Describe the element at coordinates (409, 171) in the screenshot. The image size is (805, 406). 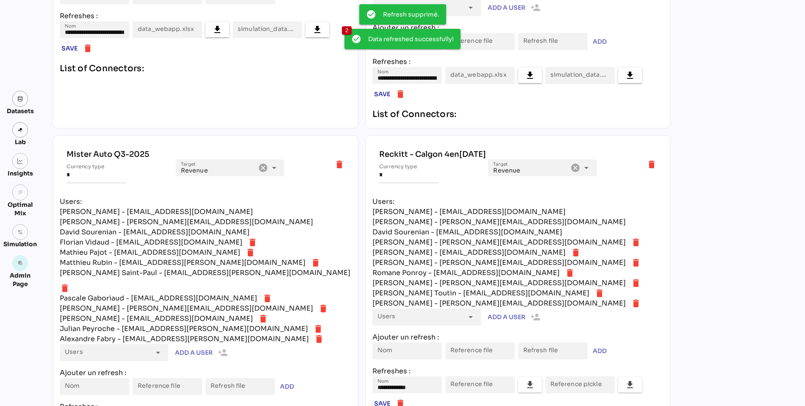
I see `input: Currency type` at that location.